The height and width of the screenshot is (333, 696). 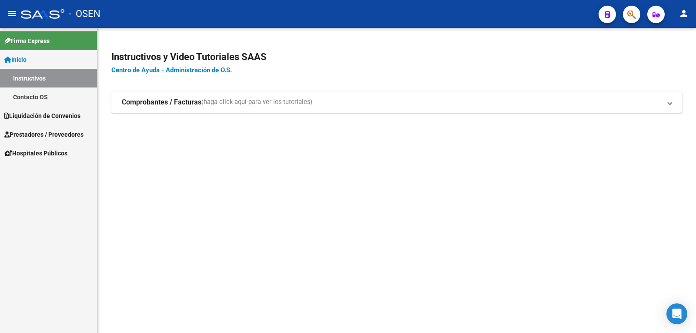 I want to click on span: Prestadores / Proveedores, so click(x=44, y=134).